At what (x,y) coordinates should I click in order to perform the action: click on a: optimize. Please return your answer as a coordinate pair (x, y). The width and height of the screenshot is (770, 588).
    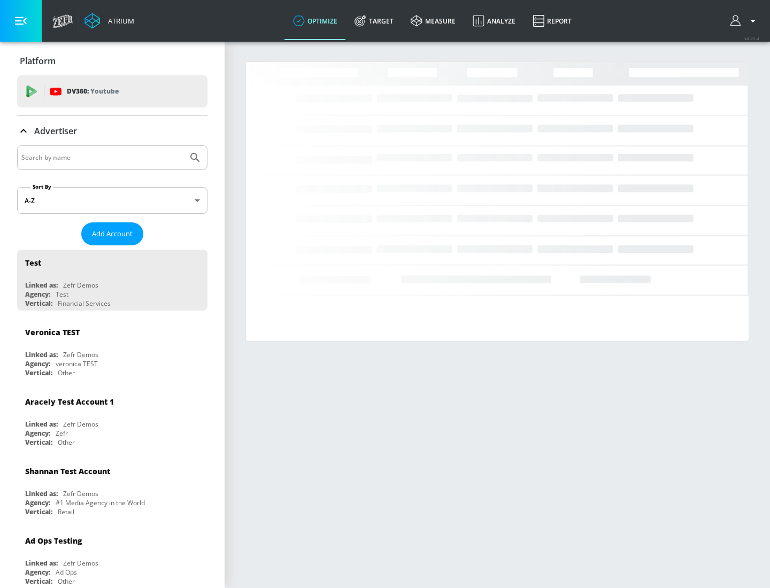
    Looking at the image, I should click on (315, 21).